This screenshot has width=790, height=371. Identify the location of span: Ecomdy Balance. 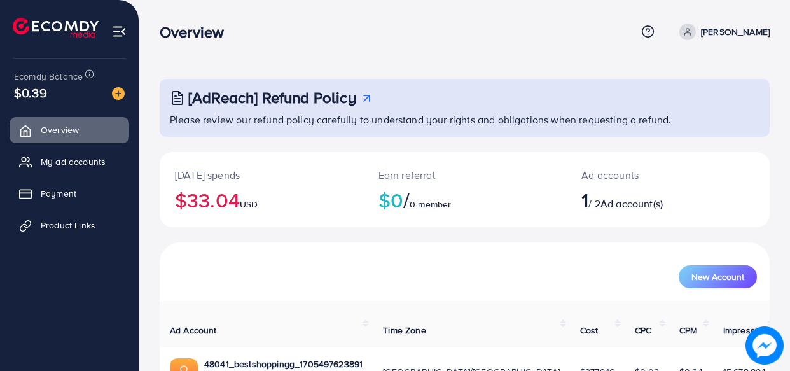
(48, 76).